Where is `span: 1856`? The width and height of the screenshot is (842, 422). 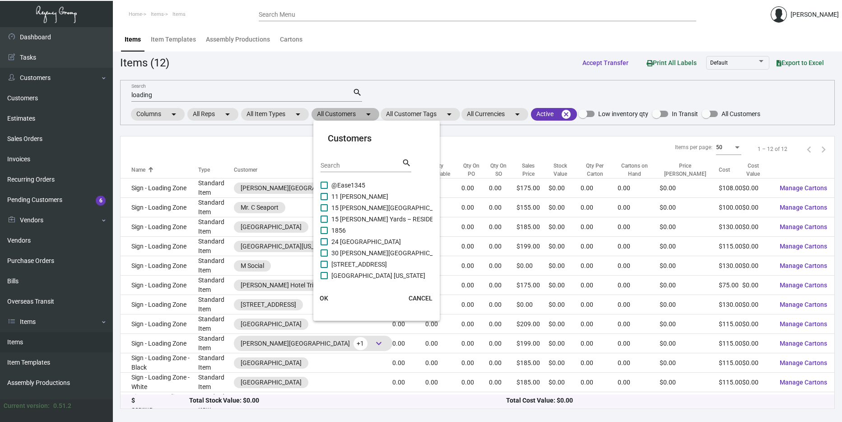
span: 1856 is located at coordinates (339, 230).